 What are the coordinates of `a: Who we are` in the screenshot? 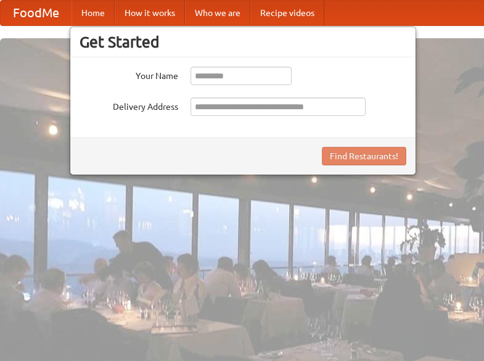 It's located at (218, 13).